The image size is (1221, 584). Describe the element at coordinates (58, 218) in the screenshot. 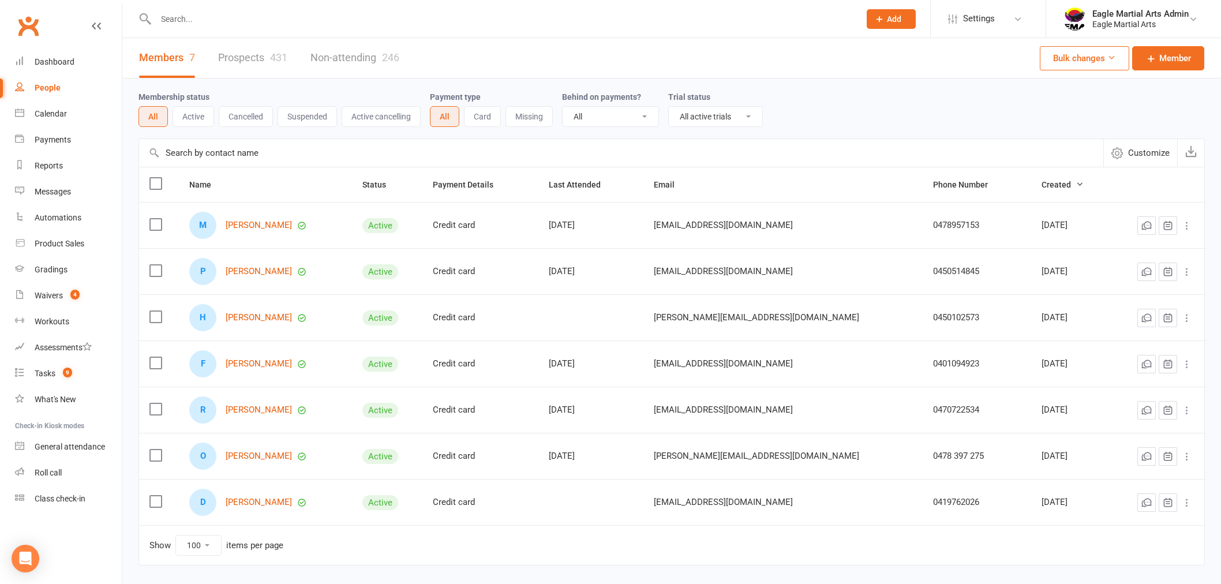

I see `div: Automations` at that location.